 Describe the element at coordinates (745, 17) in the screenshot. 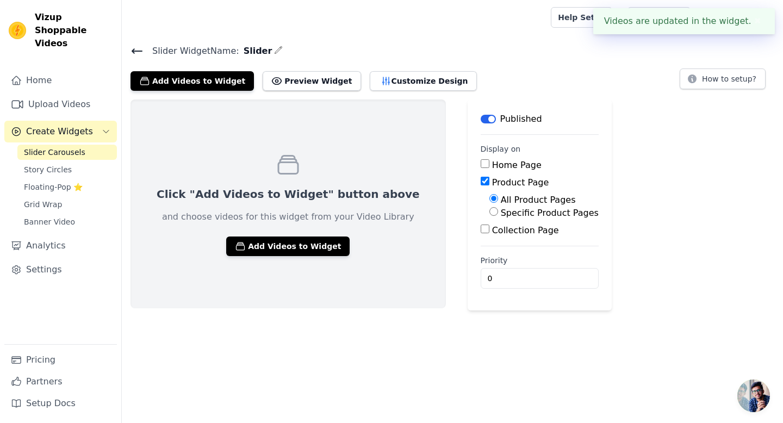

I see `p: Love Blanket` at that location.